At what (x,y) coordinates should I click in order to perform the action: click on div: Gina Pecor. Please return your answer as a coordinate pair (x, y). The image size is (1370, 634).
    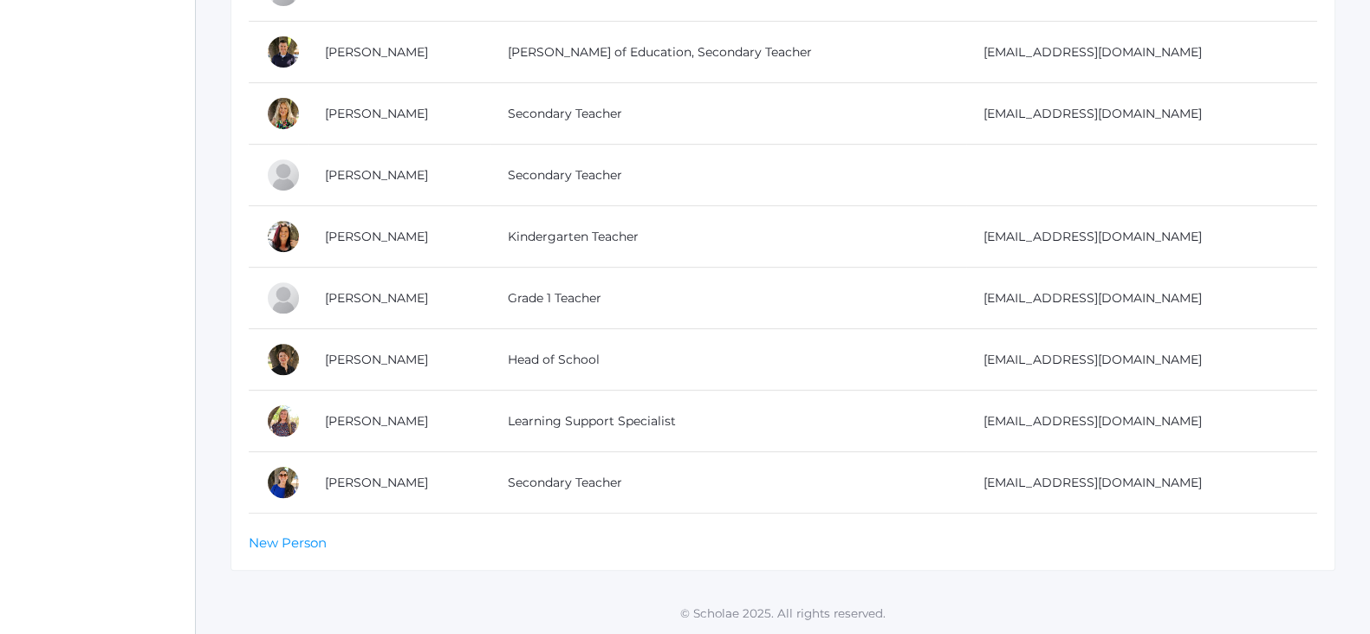
    Looking at the image, I should click on (283, 237).